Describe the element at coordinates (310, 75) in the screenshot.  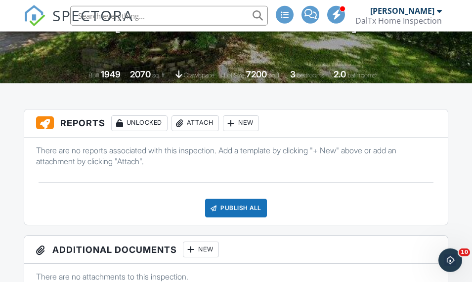
I see `span: bedrooms` at that location.